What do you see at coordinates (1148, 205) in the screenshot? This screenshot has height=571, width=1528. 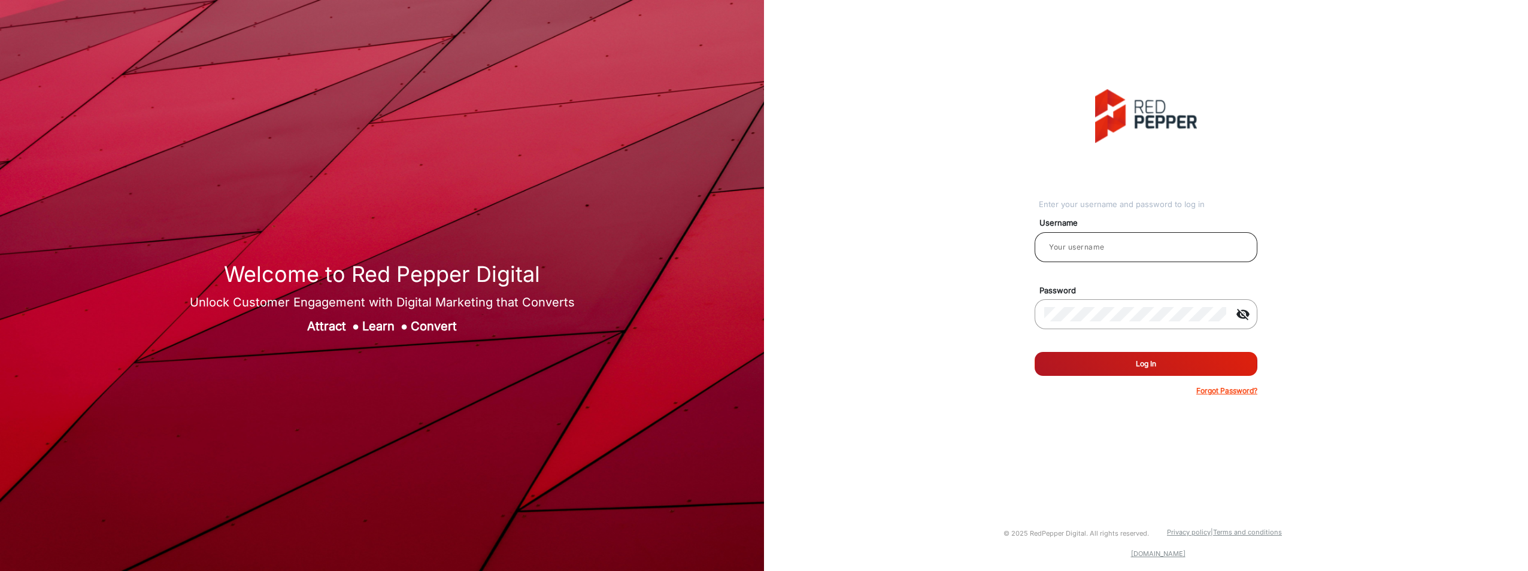 I see `div: Enter your username and password to log in` at bounding box center [1148, 205].